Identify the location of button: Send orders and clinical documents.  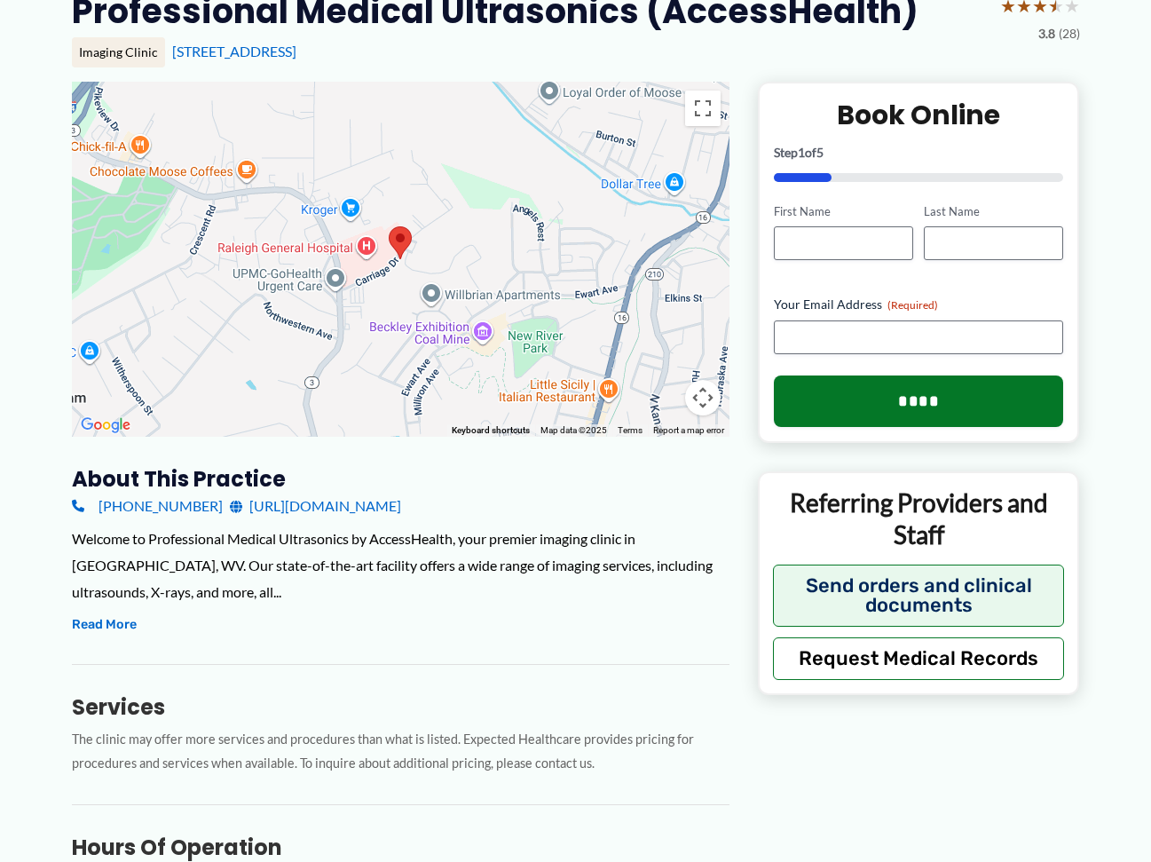
(918, 595).